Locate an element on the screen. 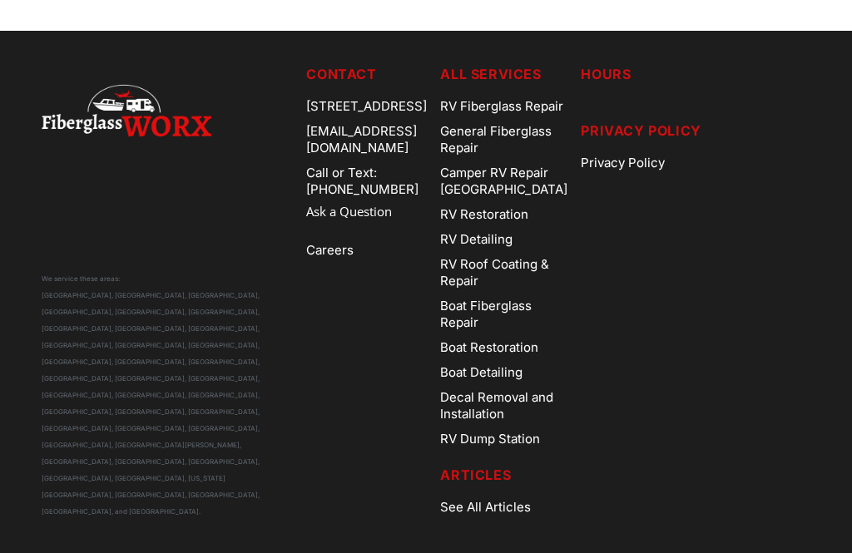  a: RV Roof Coating & Repair is located at coordinates (503, 273).